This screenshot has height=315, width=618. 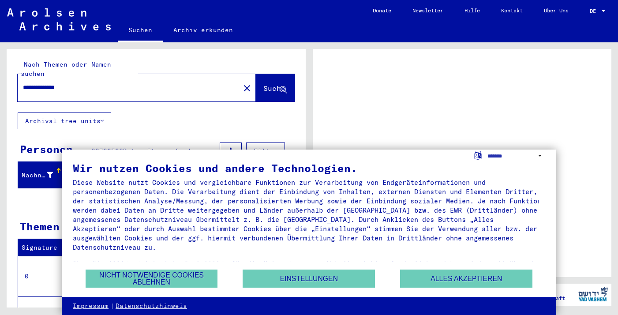 I want to click on div: Themen, so click(x=40, y=226).